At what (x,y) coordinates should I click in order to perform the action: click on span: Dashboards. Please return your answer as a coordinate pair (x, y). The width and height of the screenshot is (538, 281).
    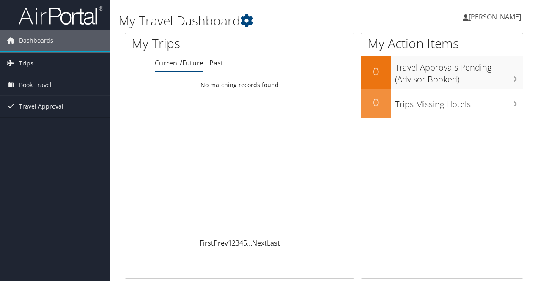
    Looking at the image, I should click on (36, 41).